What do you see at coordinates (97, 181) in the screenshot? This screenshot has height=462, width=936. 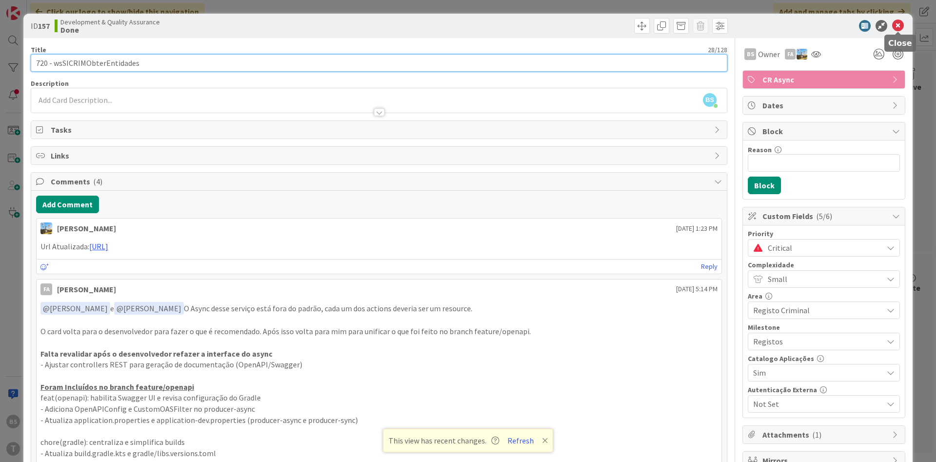 I see `span: ( 4 )` at bounding box center [97, 181].